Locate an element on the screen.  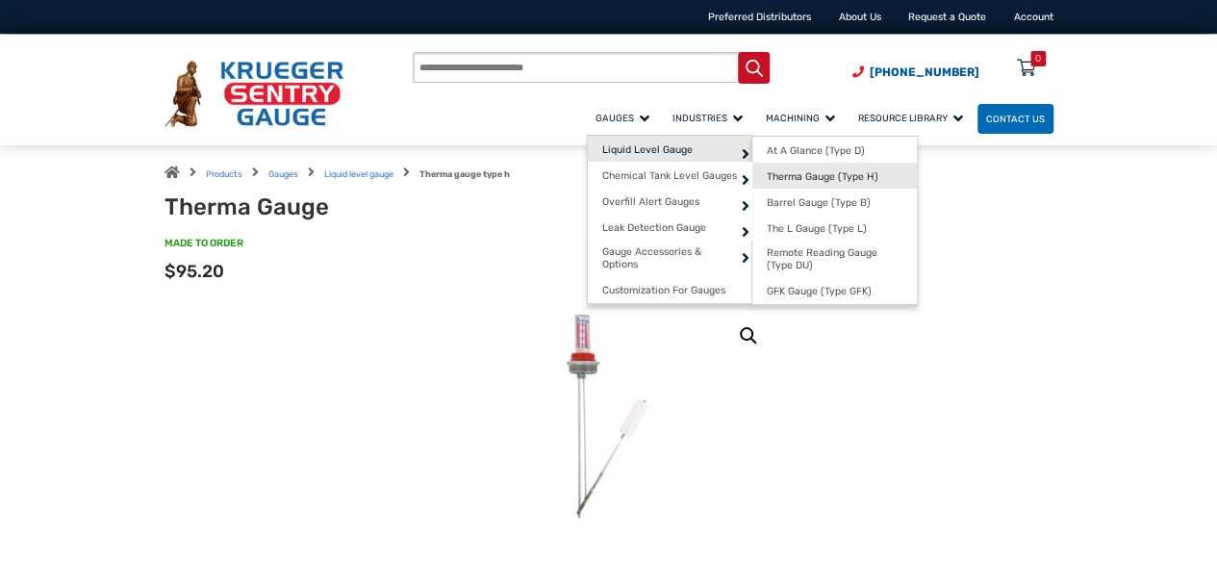
span: Remote Reading Gauge (Type DU) is located at coordinates (834, 259).